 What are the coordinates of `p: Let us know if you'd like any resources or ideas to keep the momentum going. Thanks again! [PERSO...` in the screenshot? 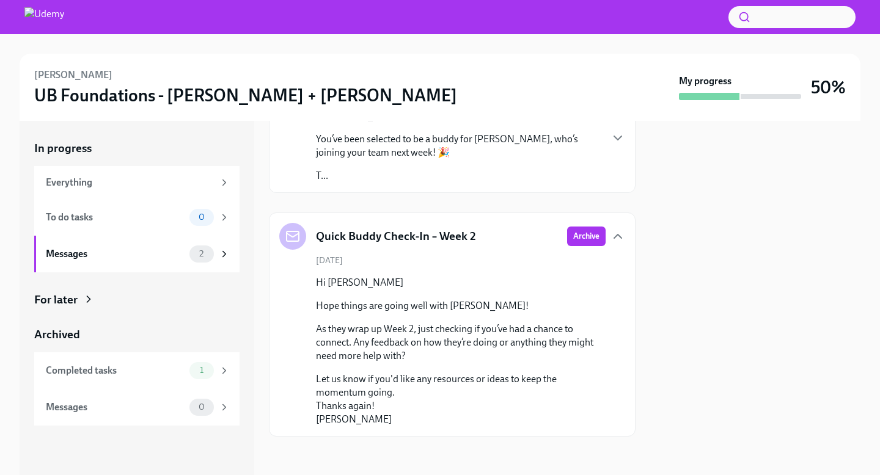 It's located at (461, 400).